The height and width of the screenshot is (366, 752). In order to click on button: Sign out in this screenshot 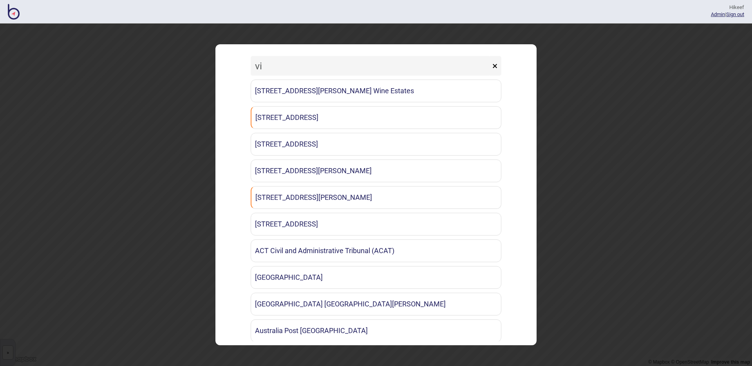, I will do `click(735, 14)`.